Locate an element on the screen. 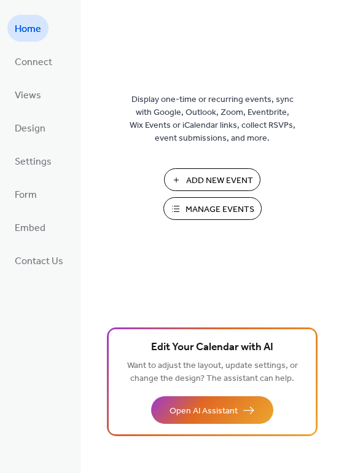 The image size is (344, 473). span: Embed is located at coordinates (30, 229).